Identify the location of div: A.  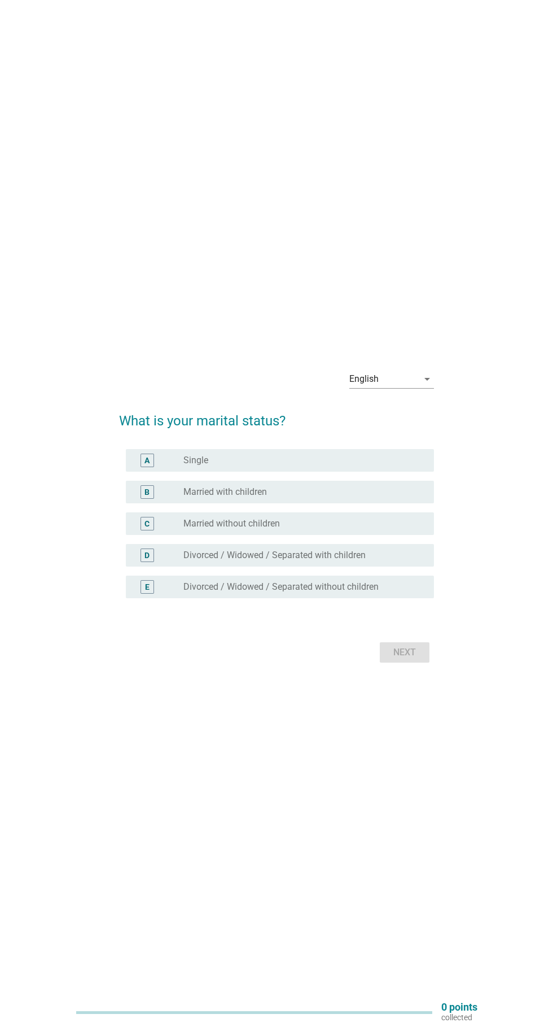
(147, 460).